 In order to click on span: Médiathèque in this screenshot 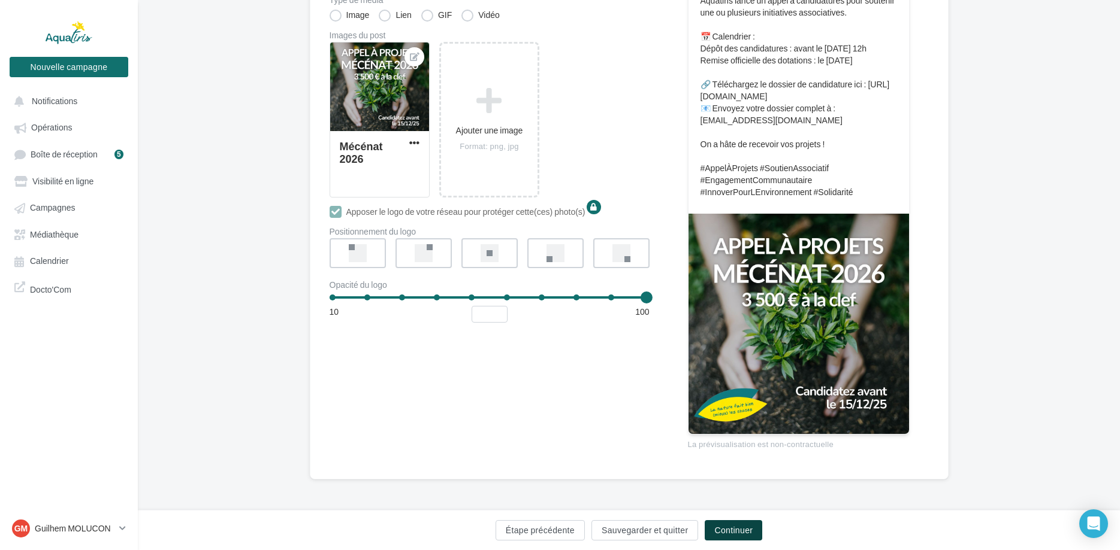, I will do `click(54, 234)`.